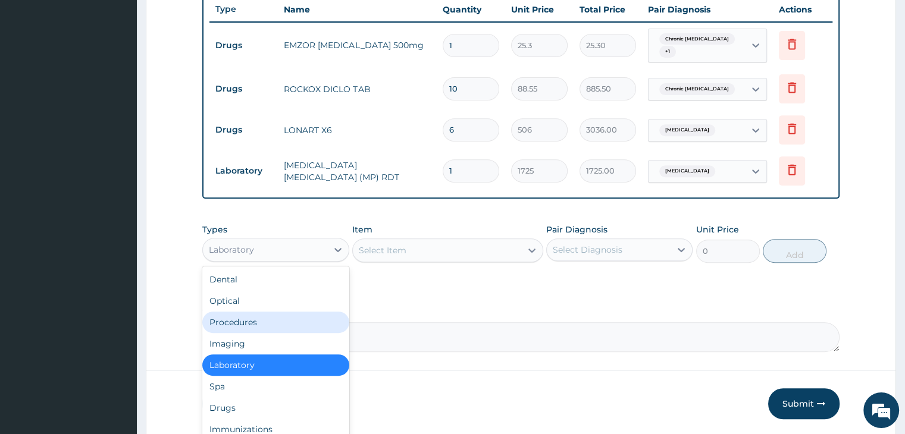 The width and height of the screenshot is (905, 434). I want to click on div: Imaging, so click(275, 344).